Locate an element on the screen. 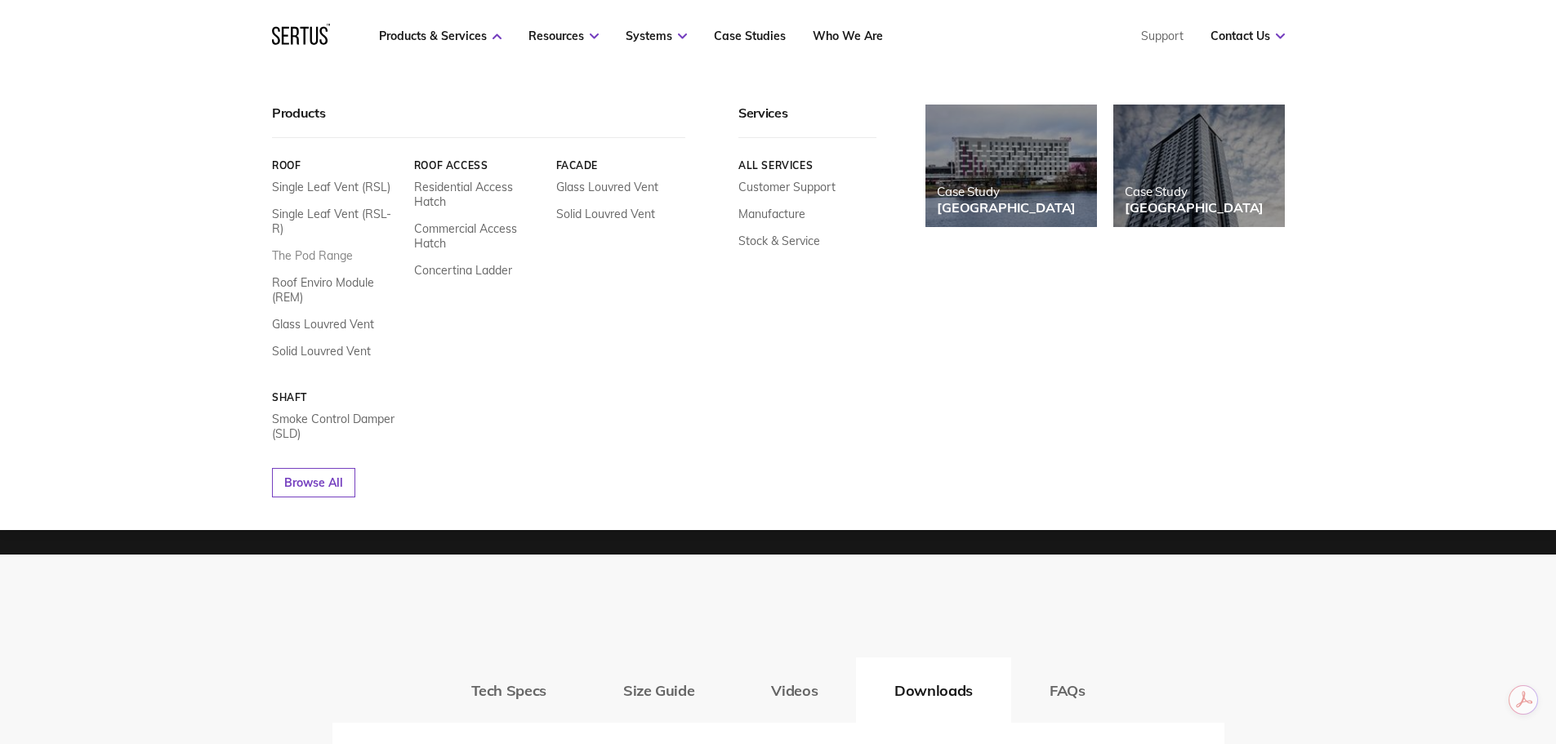  a: Smoke Control Damper (SLD) is located at coordinates (337, 426).